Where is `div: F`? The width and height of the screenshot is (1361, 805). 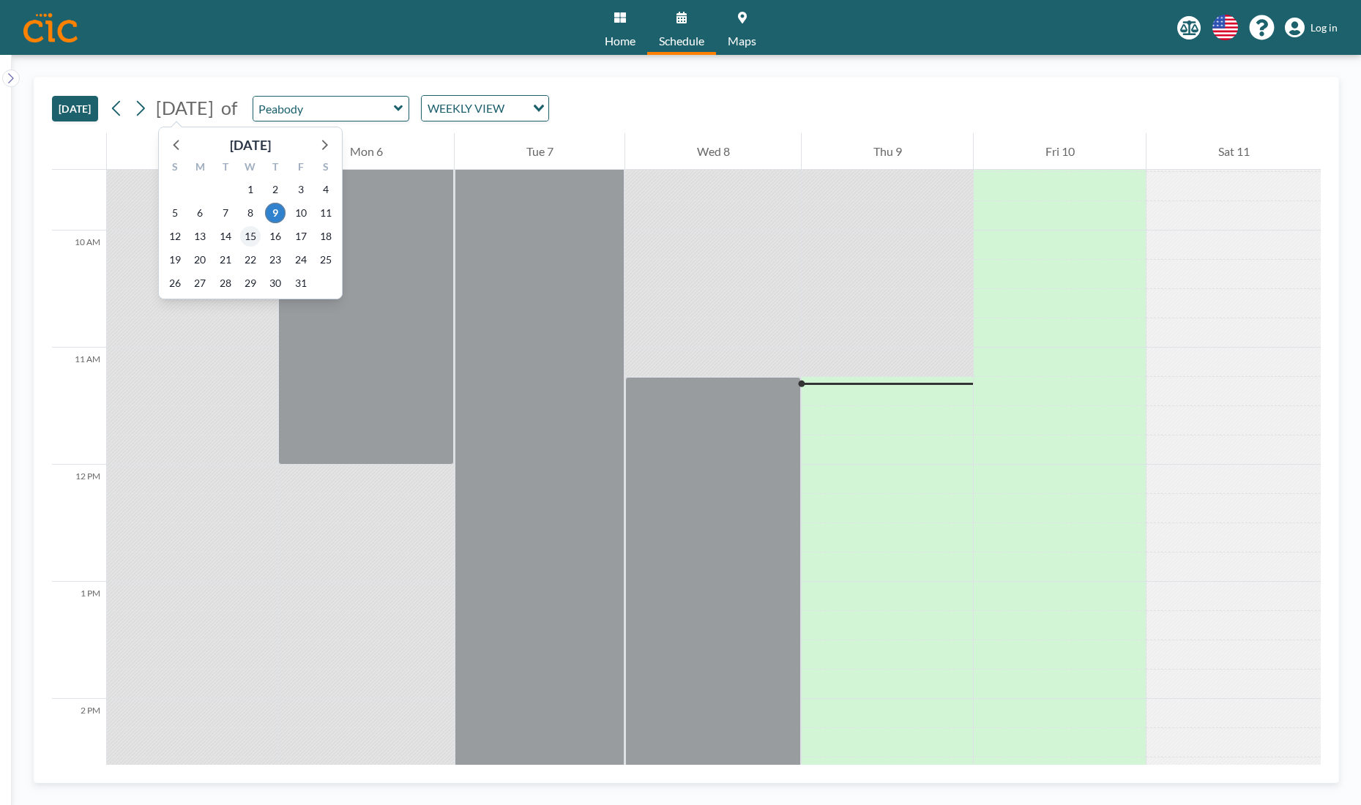 div: F is located at coordinates (300, 168).